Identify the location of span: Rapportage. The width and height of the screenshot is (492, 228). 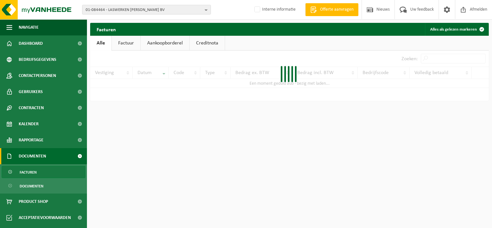
(31, 140).